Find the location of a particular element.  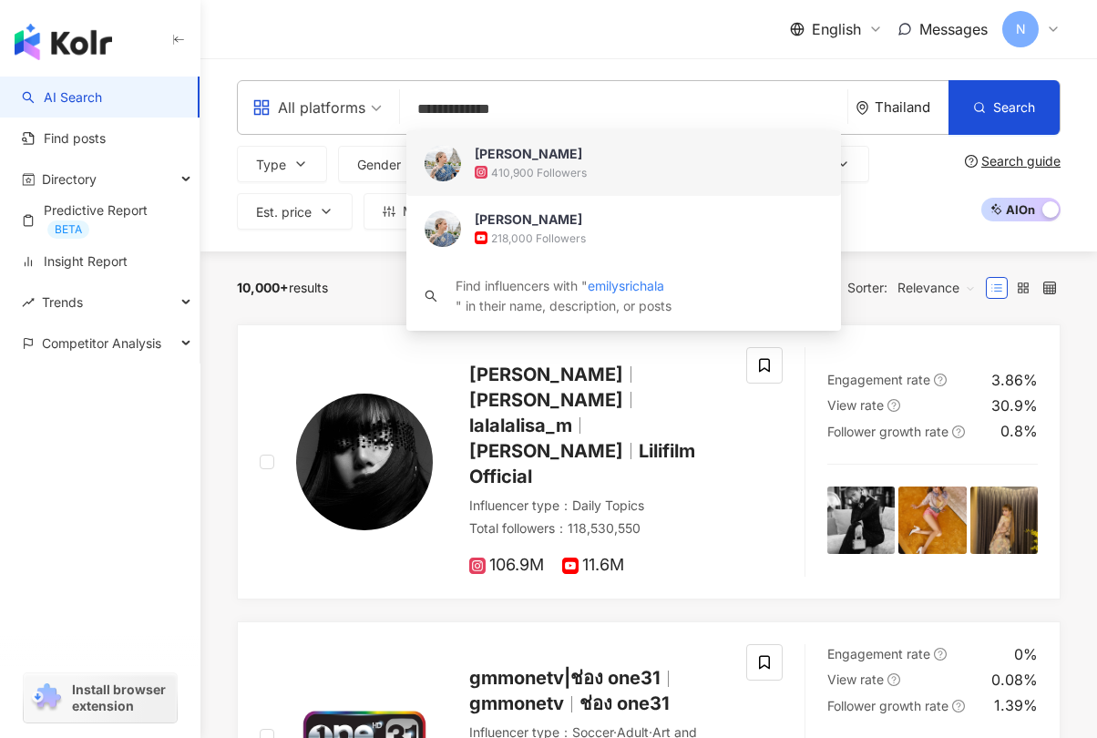

span: Directory is located at coordinates (69, 179).